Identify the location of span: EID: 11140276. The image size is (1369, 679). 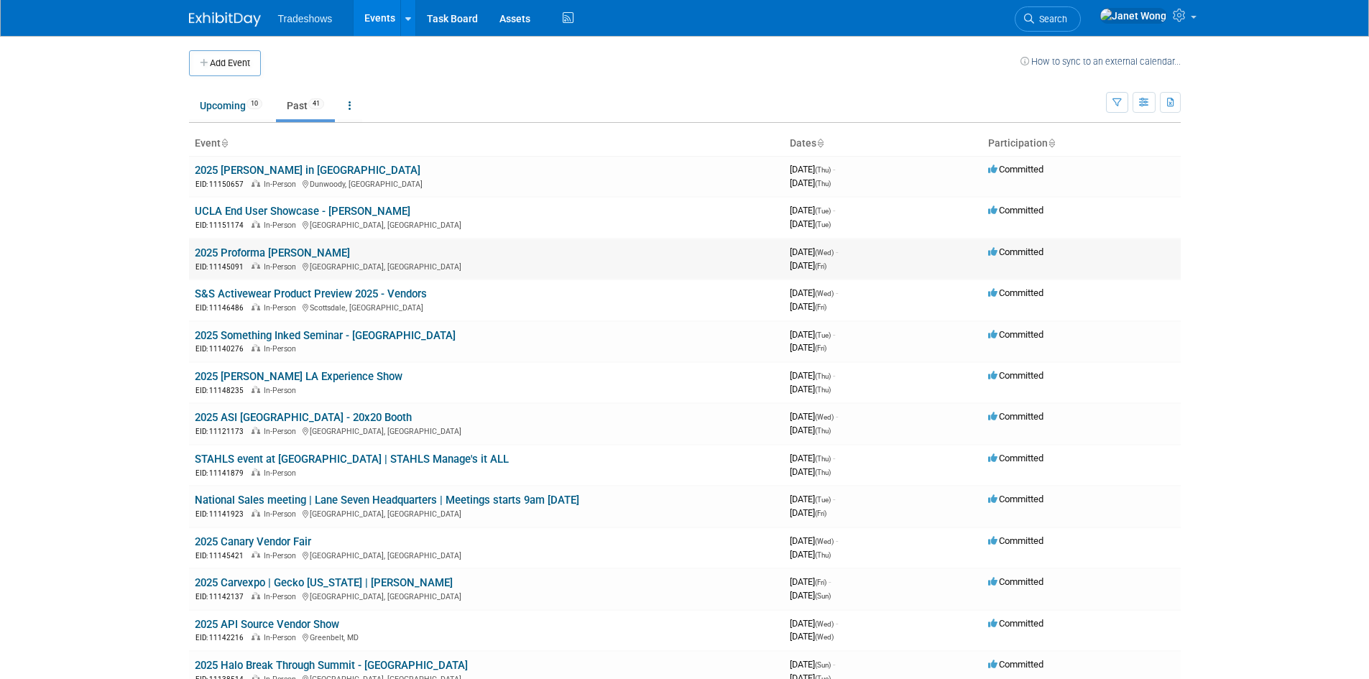
(222, 348).